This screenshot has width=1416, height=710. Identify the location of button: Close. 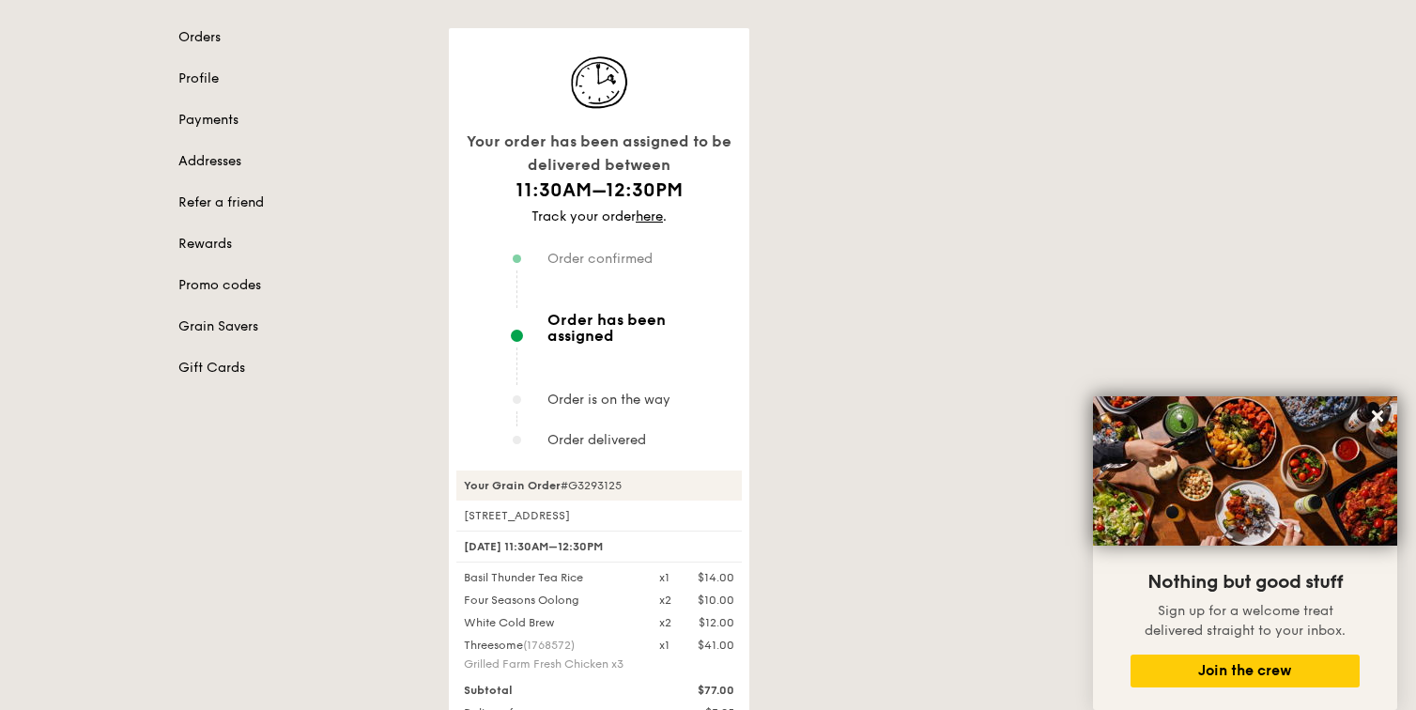
(1378, 416).